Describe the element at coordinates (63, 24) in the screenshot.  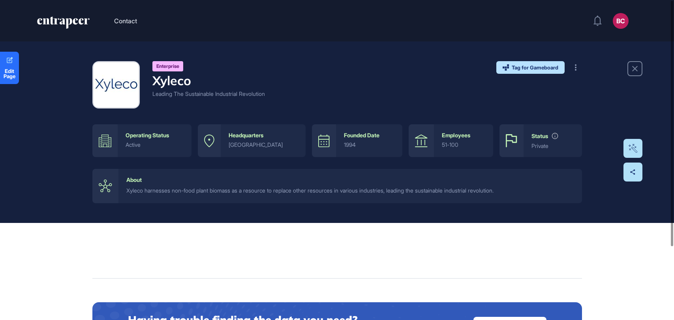
I see `a: entrapeer-logo` at that location.